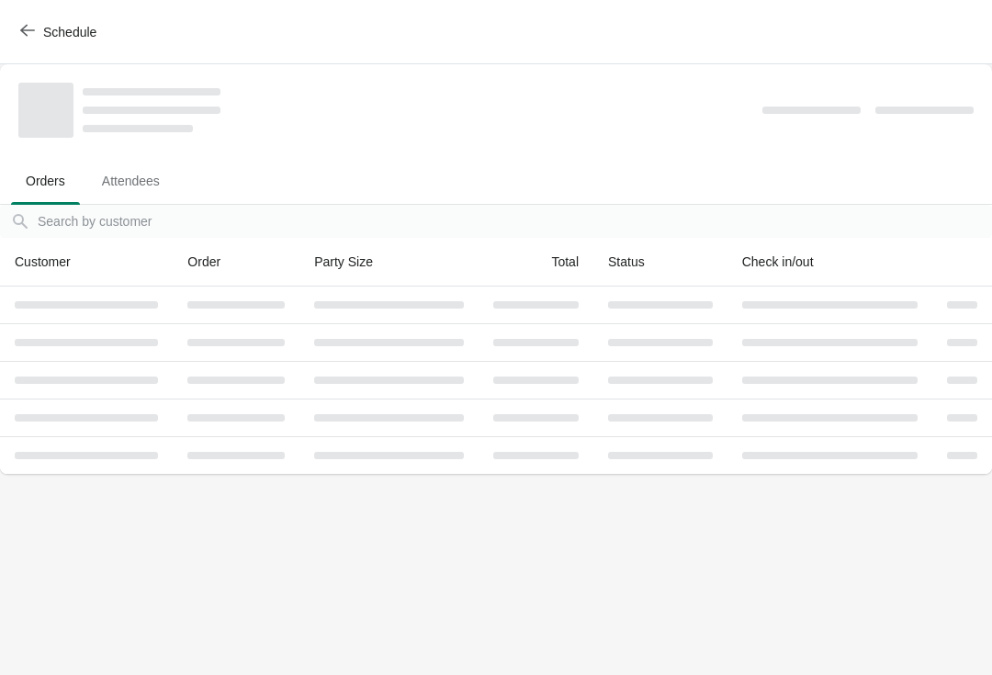 This screenshot has height=675, width=992. What do you see at coordinates (130, 181) in the screenshot?
I see `span: Attendees` at bounding box center [130, 181].